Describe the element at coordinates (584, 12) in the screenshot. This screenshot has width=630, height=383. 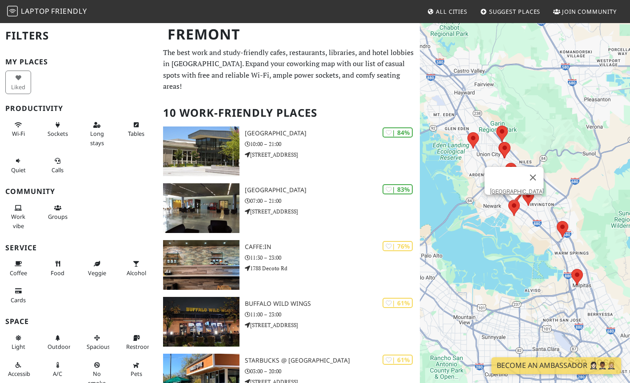
I see `a: Join Community` at that location.